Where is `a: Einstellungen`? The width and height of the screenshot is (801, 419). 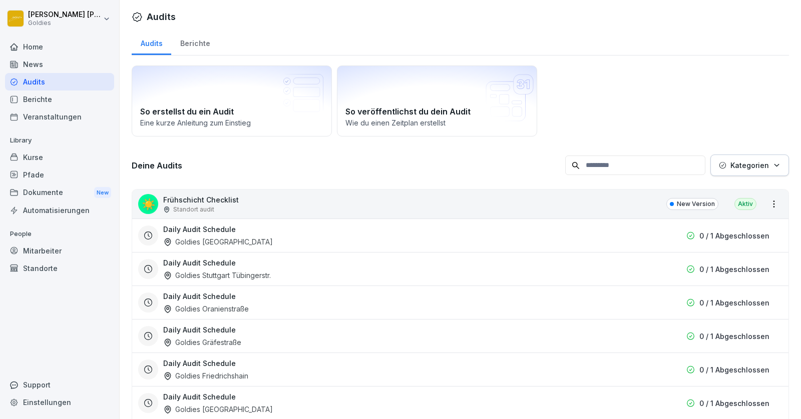
a: Einstellungen is located at coordinates (60, 402).